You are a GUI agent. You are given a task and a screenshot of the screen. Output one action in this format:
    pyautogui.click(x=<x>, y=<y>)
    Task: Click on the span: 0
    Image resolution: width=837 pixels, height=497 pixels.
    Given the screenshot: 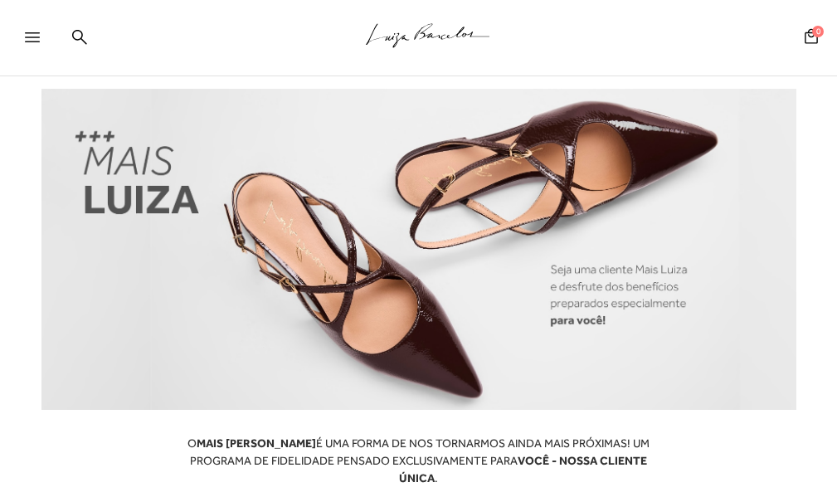 What is the action you would take?
    pyautogui.click(x=818, y=32)
    